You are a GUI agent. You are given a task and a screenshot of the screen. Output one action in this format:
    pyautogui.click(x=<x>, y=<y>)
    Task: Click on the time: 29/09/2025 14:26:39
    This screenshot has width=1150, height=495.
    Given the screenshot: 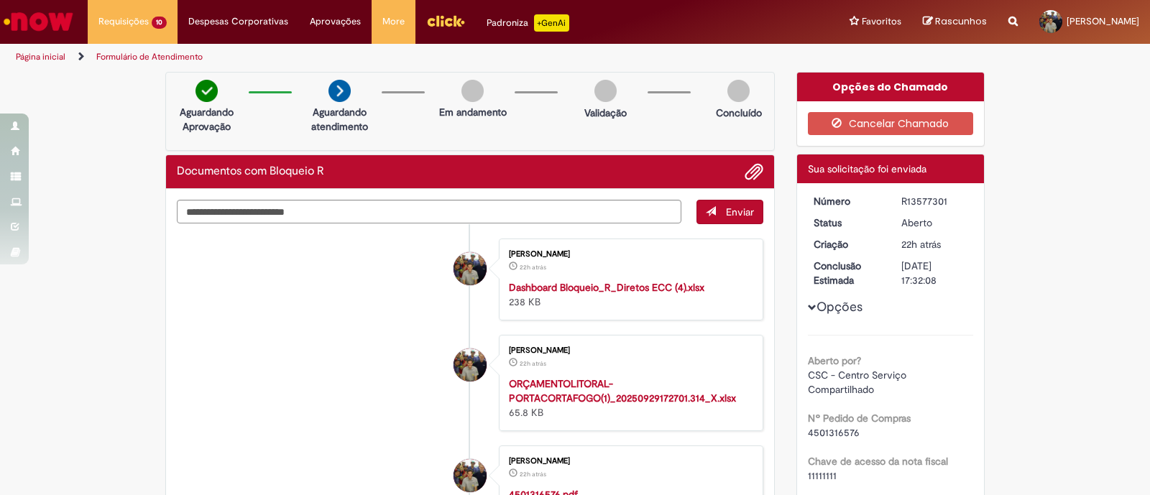 What is the action you would take?
    pyautogui.click(x=533, y=474)
    